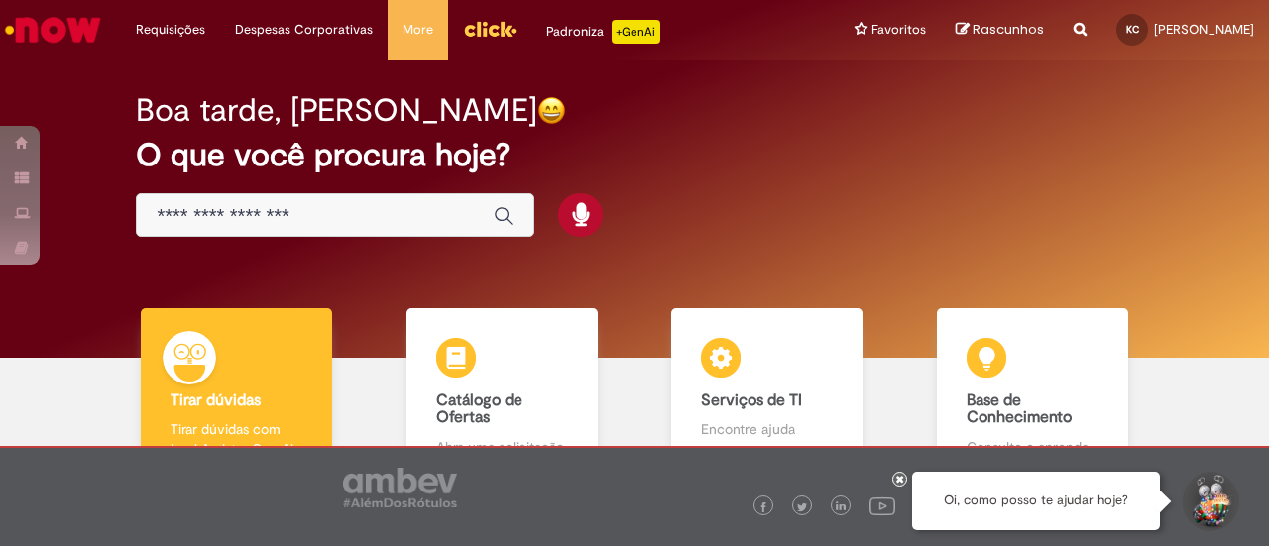 This screenshot has height=546, width=1269. What do you see at coordinates (802, 508) in the screenshot?
I see `img: logo_footer_twitter.png` at bounding box center [802, 508].